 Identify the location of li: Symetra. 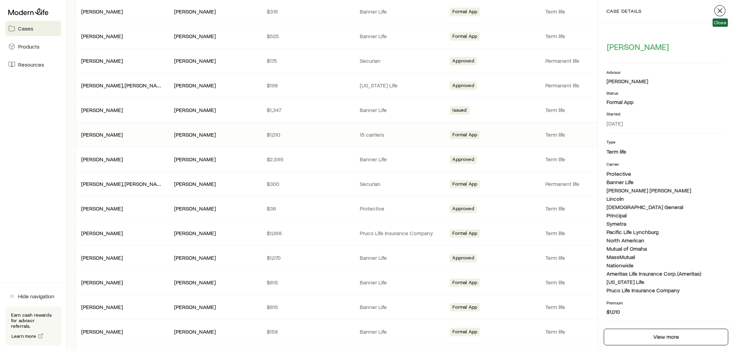
(666, 224).